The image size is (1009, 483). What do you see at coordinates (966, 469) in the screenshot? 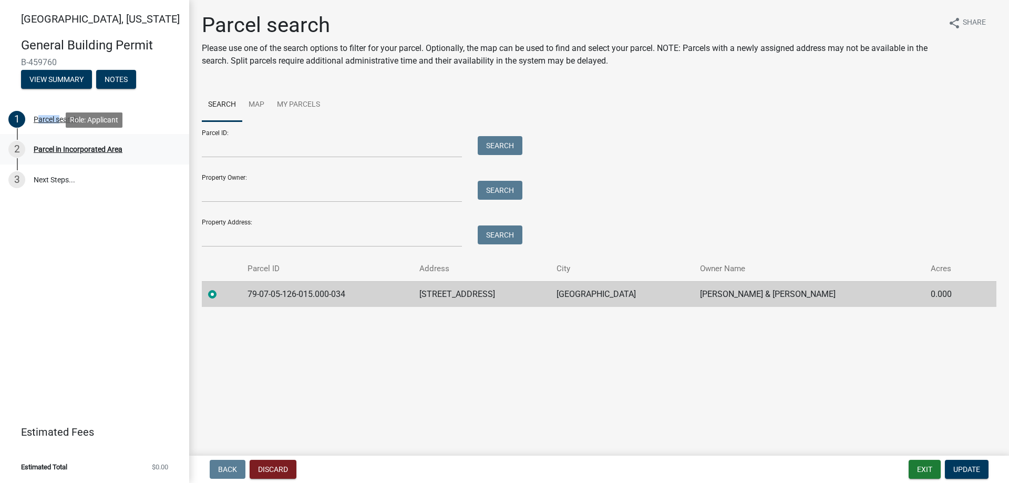
I see `button: Update` at bounding box center [966, 469].